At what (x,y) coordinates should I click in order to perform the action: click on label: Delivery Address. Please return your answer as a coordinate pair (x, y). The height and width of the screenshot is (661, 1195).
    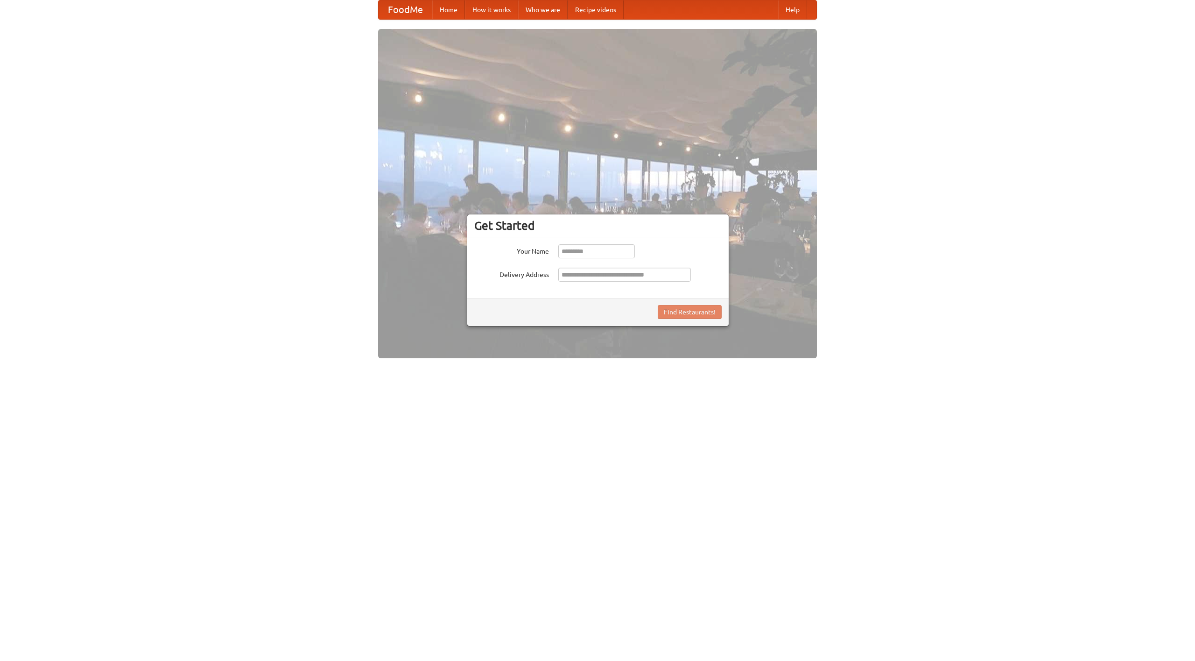
    Looking at the image, I should click on (512, 273).